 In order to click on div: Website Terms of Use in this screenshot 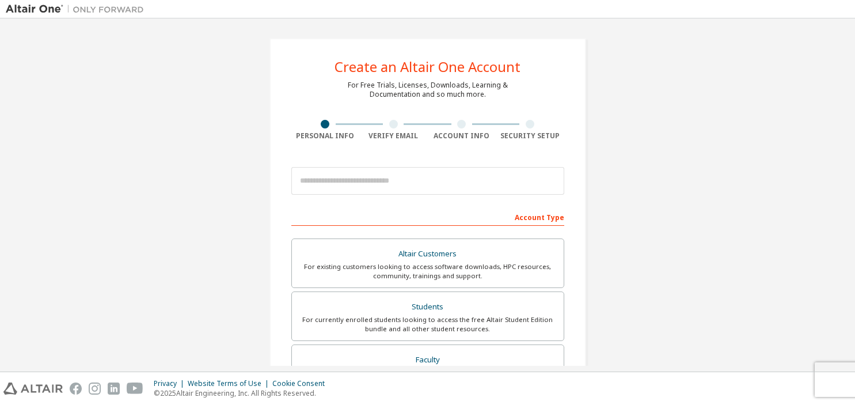, I will do `click(230, 383)`.